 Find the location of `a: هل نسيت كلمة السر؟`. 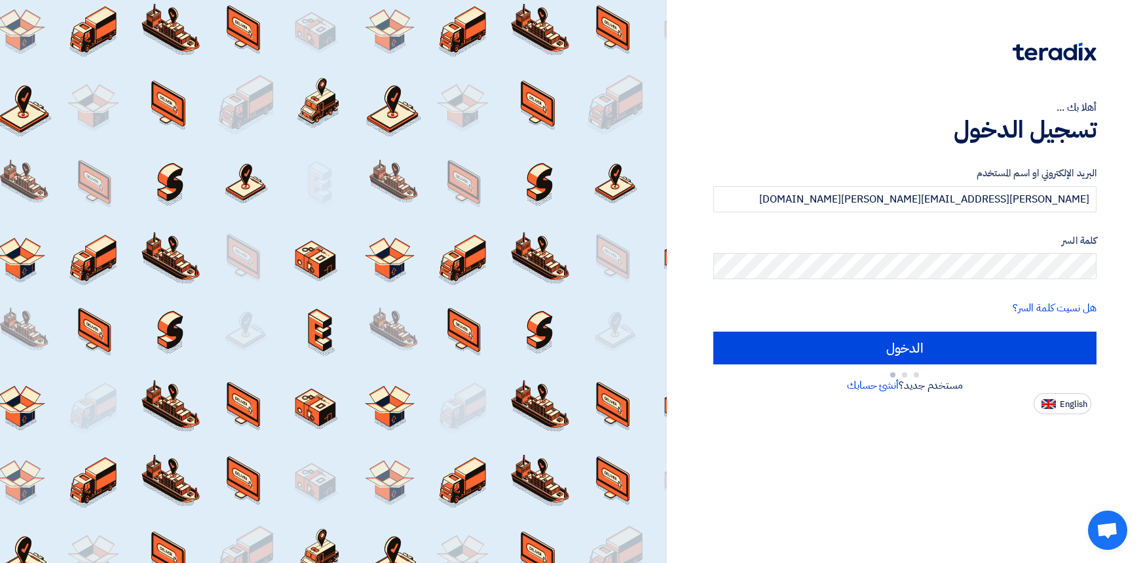

a: هل نسيت كلمة السر؟ is located at coordinates (1055, 308).